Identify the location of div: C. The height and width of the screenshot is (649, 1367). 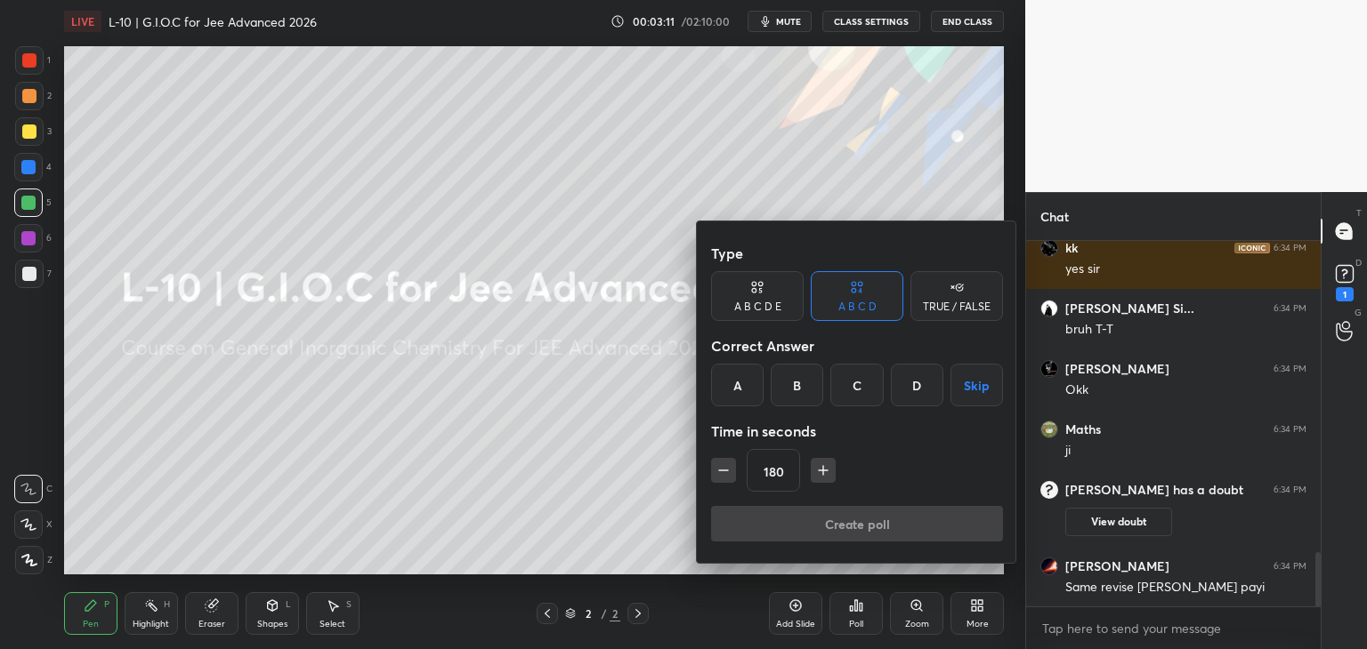
(856, 385).